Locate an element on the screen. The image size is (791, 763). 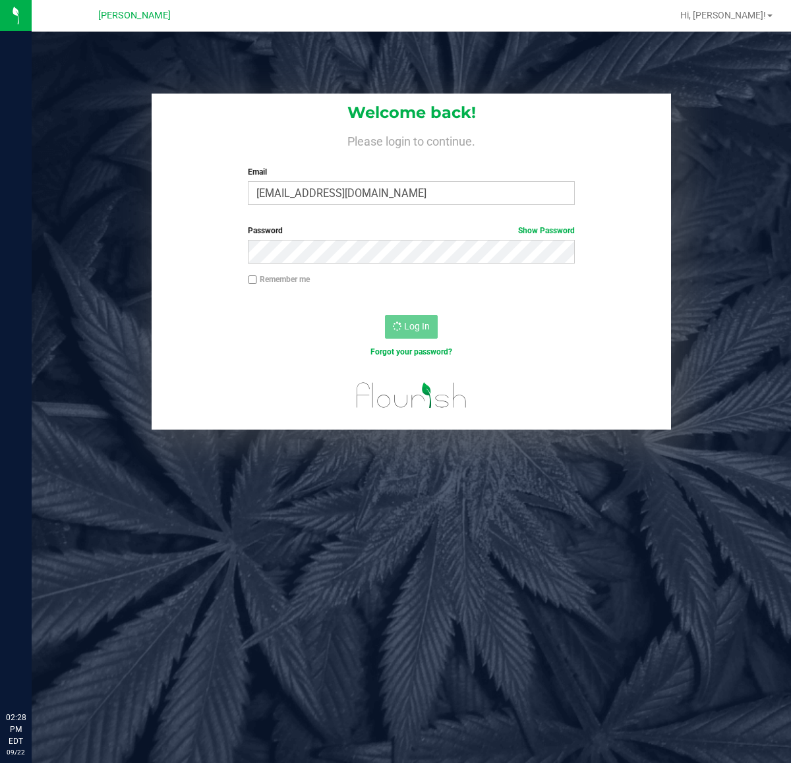
input: Remember me is located at coordinates (252, 280).